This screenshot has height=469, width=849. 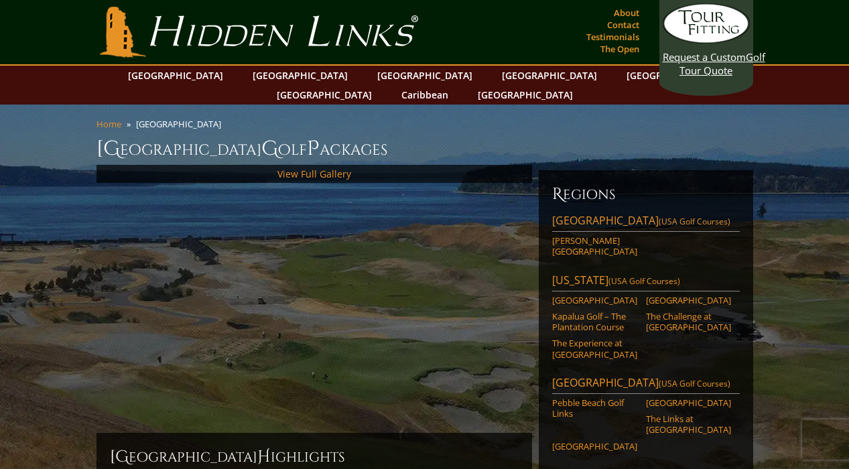 I want to click on a: Kapalua Golf – The Plantation Course, so click(x=594, y=322).